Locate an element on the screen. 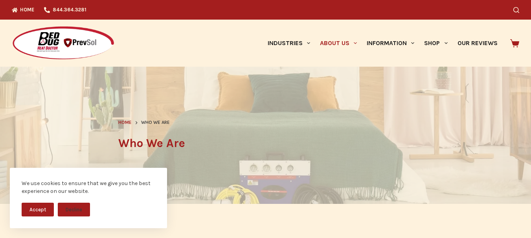 This screenshot has width=531, height=238. a: Information is located at coordinates (391, 43).